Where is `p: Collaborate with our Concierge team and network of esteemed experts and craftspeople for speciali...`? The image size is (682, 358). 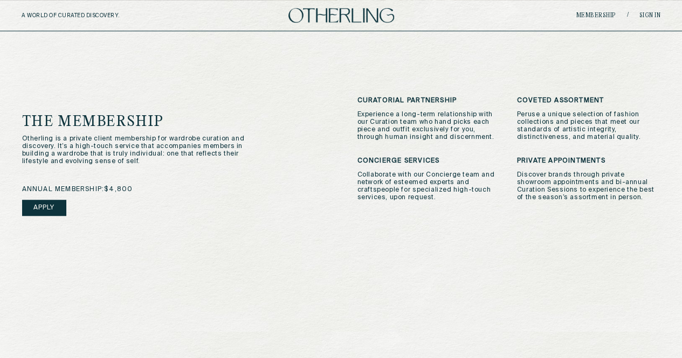 p: Collaborate with our Concierge team and network of esteemed experts and craftspeople for speciali... is located at coordinates (429, 186).